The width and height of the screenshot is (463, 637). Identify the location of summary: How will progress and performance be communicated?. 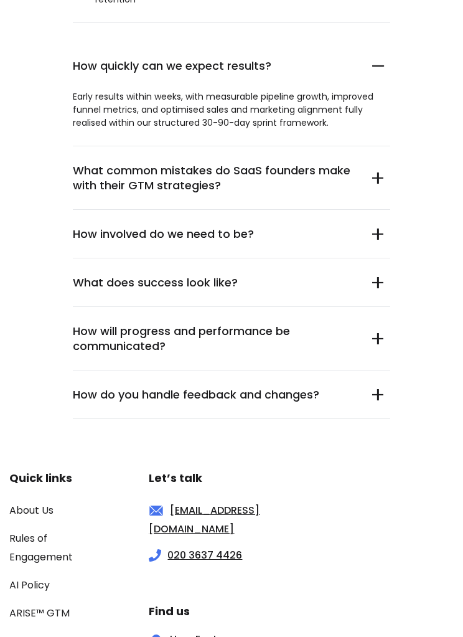
(232, 339).